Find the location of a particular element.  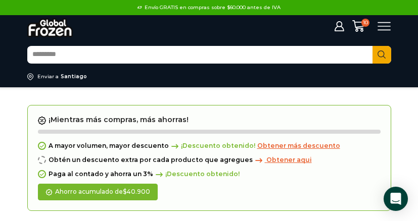

div: Santiago is located at coordinates (74, 77).